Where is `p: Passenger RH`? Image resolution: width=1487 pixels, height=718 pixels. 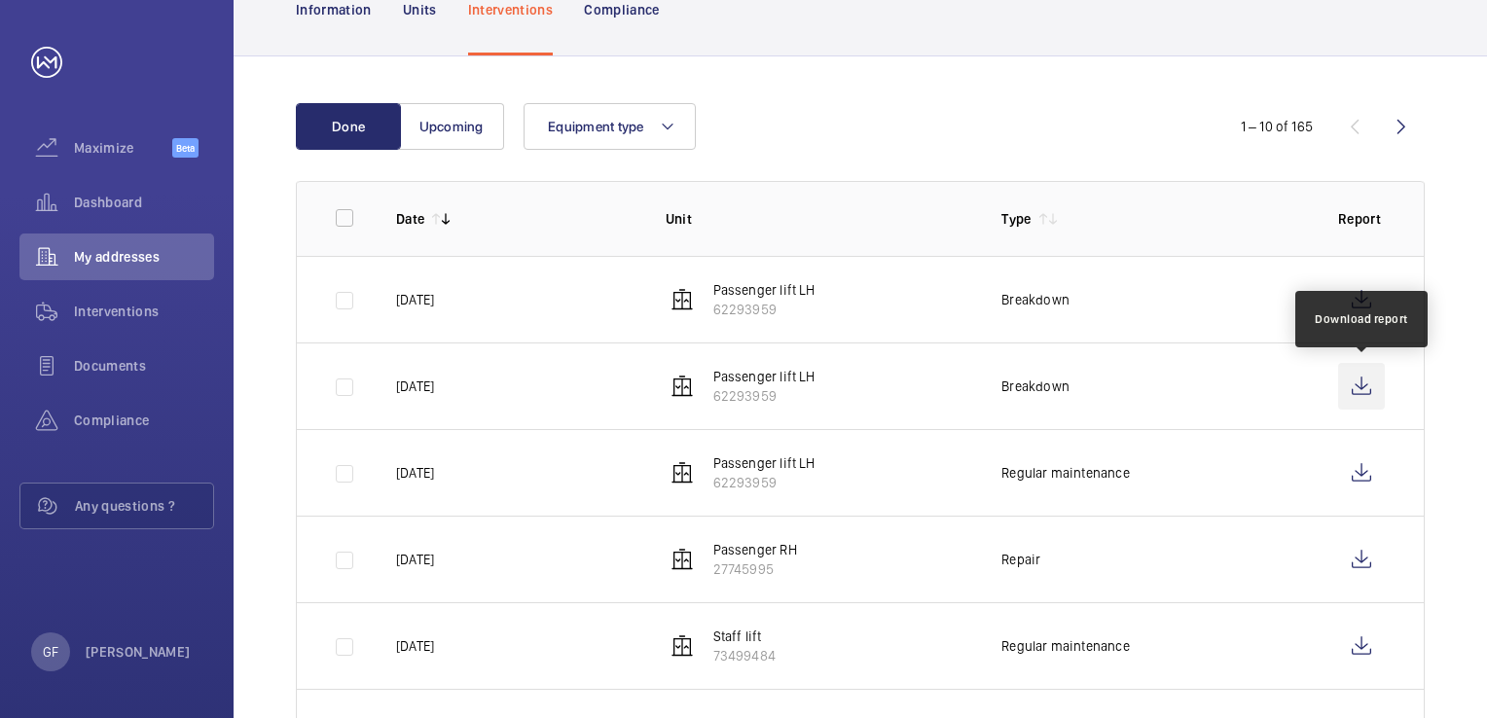
p: Passenger RH is located at coordinates (755, 550).